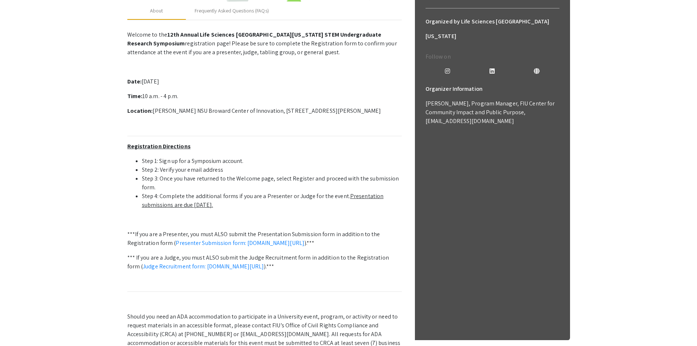 This screenshot has width=697, height=346. I want to click on li: Step 1: Sign up for a Symposium account., so click(272, 161).